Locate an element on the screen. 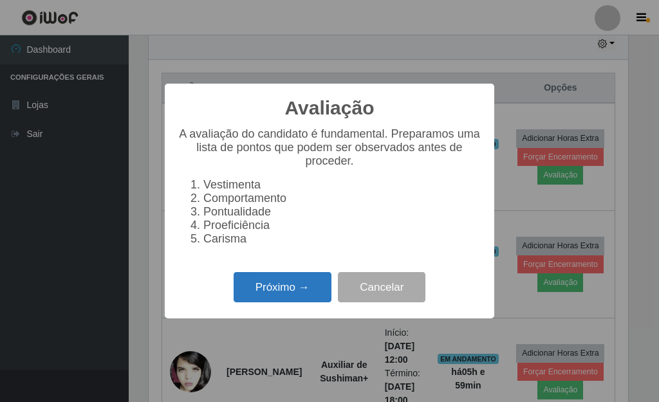  li: Comportamento is located at coordinates (342, 198).